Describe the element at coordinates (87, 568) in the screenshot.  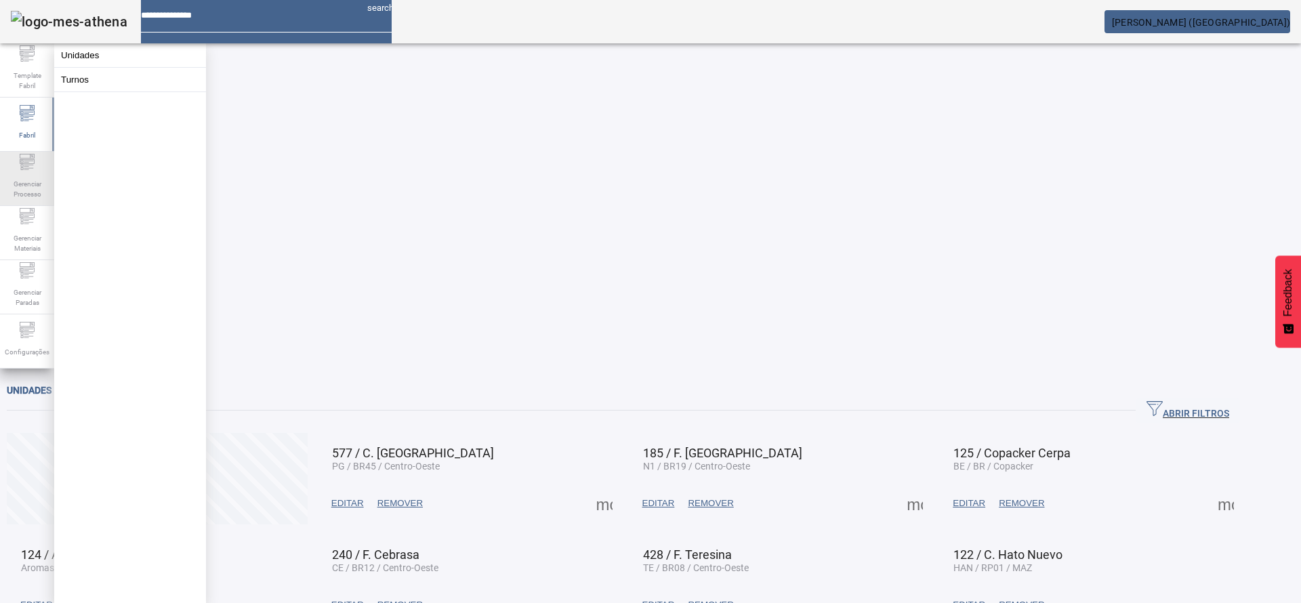
I see `span: Aromas / BRV1 / Verticalizadas` at that location.